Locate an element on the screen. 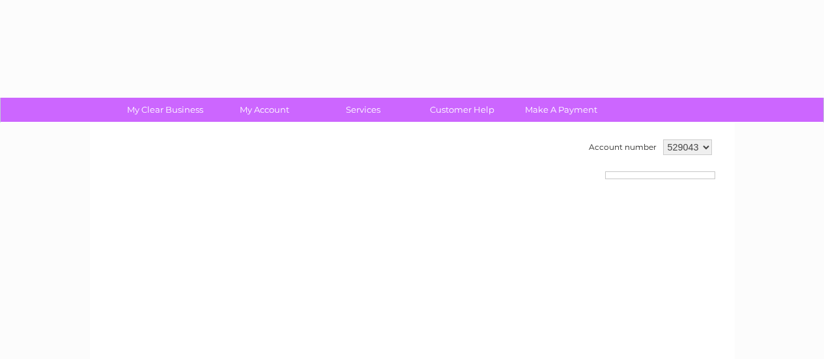 The width and height of the screenshot is (824, 359). td: Account number is located at coordinates (623, 147).